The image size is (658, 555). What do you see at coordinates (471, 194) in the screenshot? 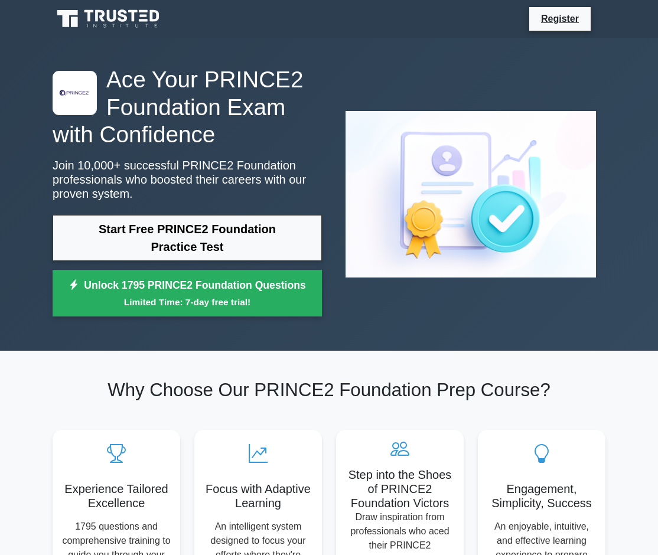
I see `img: PRINCE2 Foundation Preview` at bounding box center [471, 194].